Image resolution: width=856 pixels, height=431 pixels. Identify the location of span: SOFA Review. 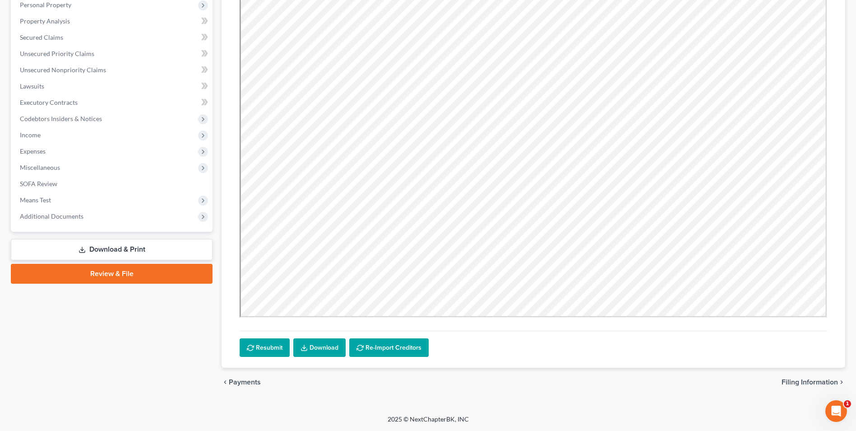
(38, 183).